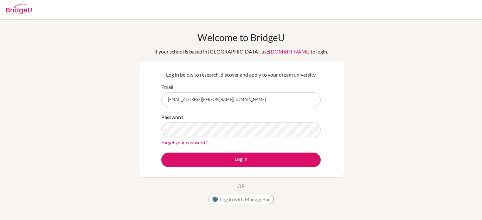  What do you see at coordinates (241, 160) in the screenshot?
I see `button: Log in` at bounding box center [241, 160].